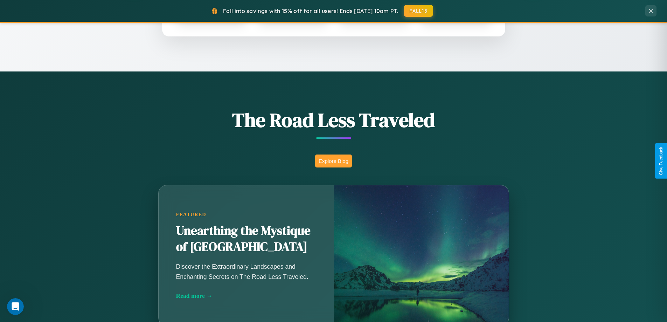  What do you see at coordinates (418, 11) in the screenshot?
I see `button: FALL15` at bounding box center [418, 11].